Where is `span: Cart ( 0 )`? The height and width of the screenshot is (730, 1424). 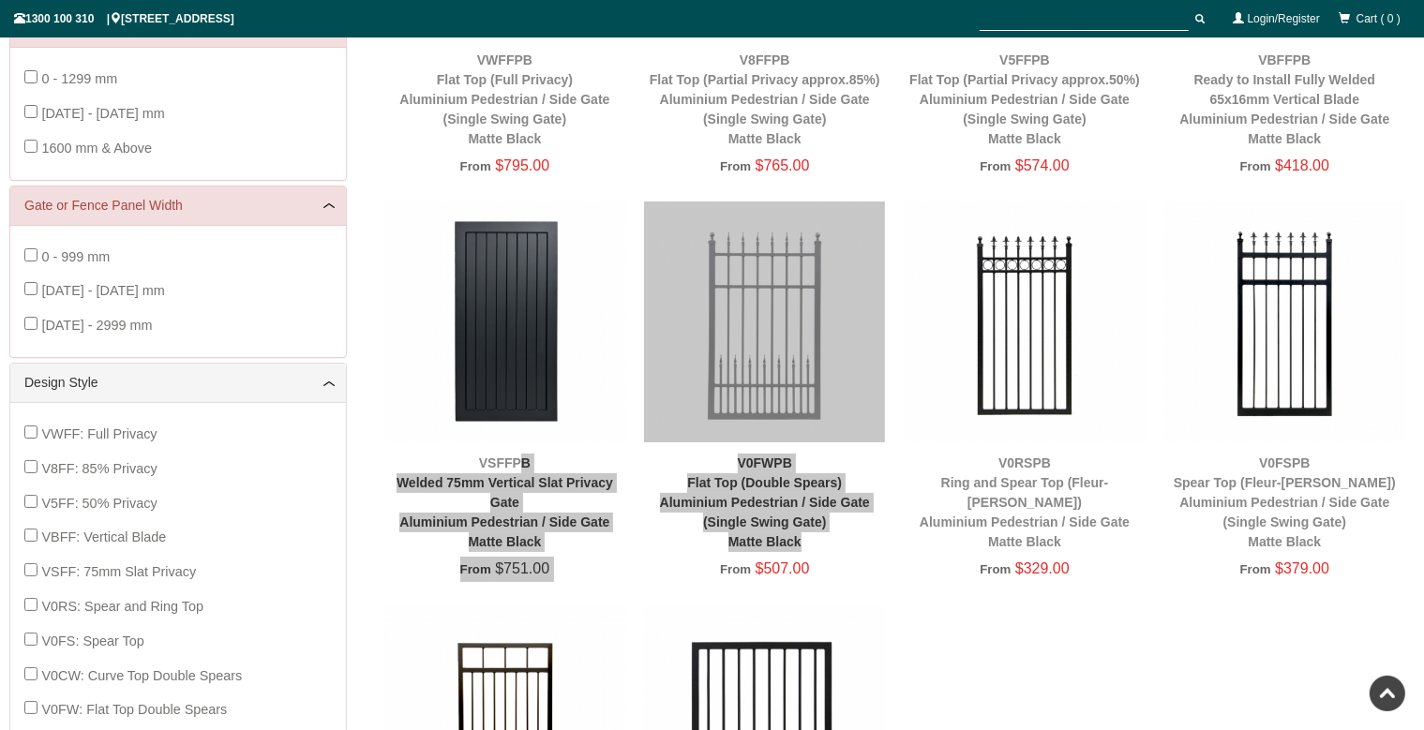 span: Cart ( 0 ) is located at coordinates (1378, 19).